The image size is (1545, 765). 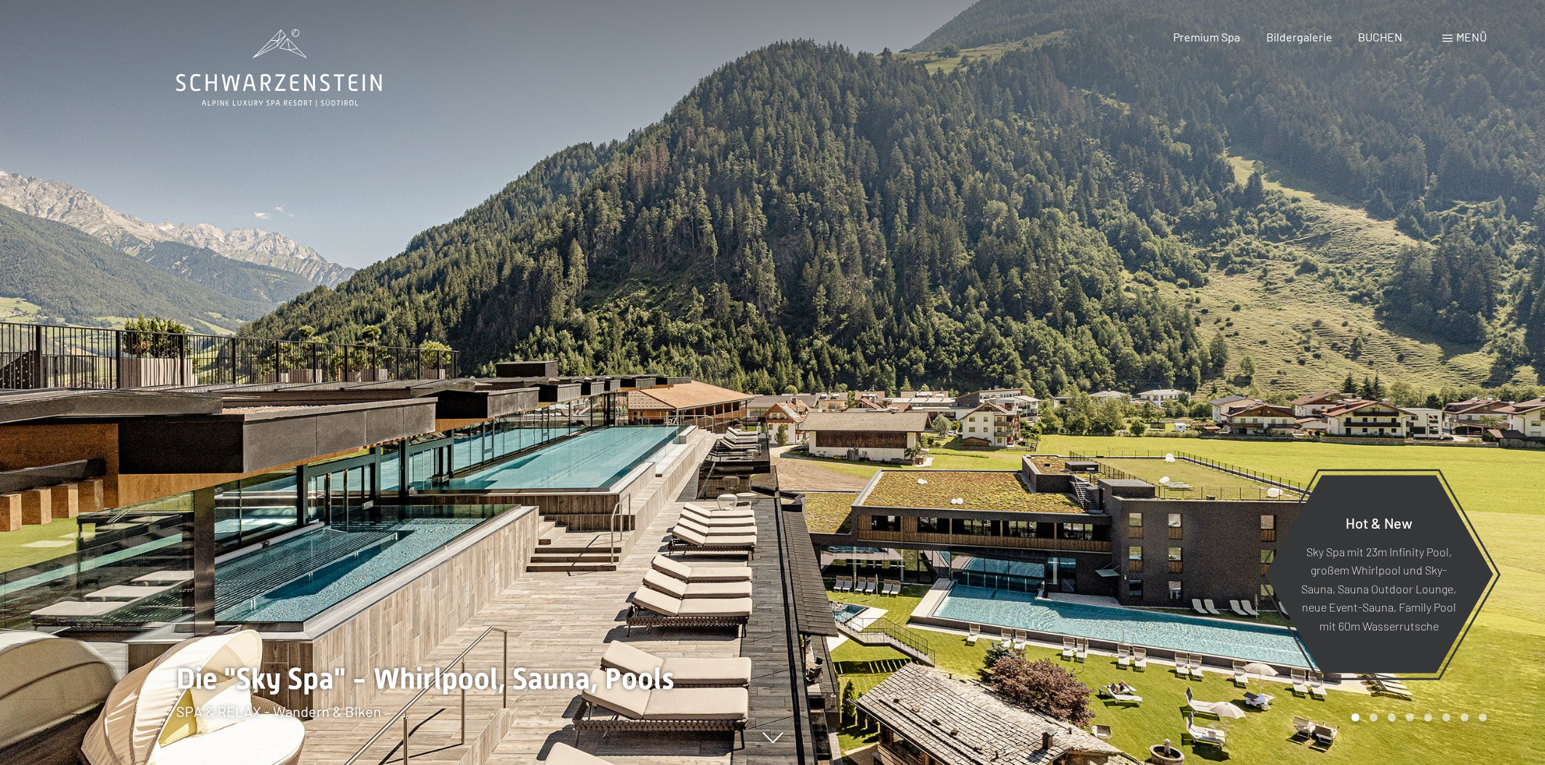 What do you see at coordinates (1355, 717) in the screenshot?
I see `div: Carousel Page 1 (Current Slide)` at bounding box center [1355, 717].